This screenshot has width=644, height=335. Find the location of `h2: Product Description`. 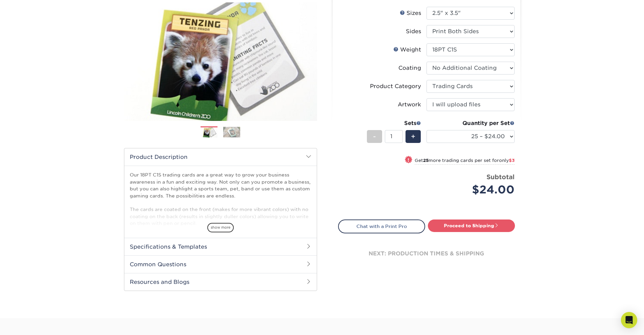

h2: Product Description is located at coordinates (220, 157).